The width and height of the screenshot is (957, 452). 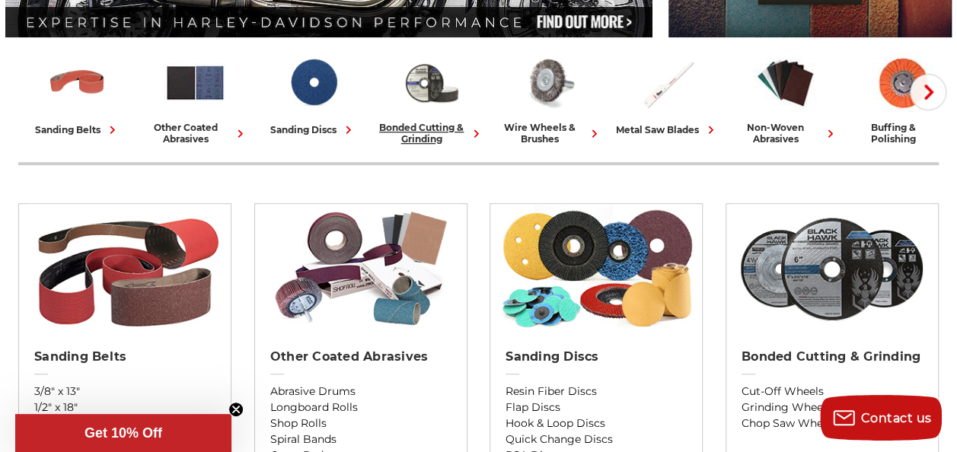 What do you see at coordinates (78, 129) in the screenshot?
I see `div: sanding belts` at bounding box center [78, 129].